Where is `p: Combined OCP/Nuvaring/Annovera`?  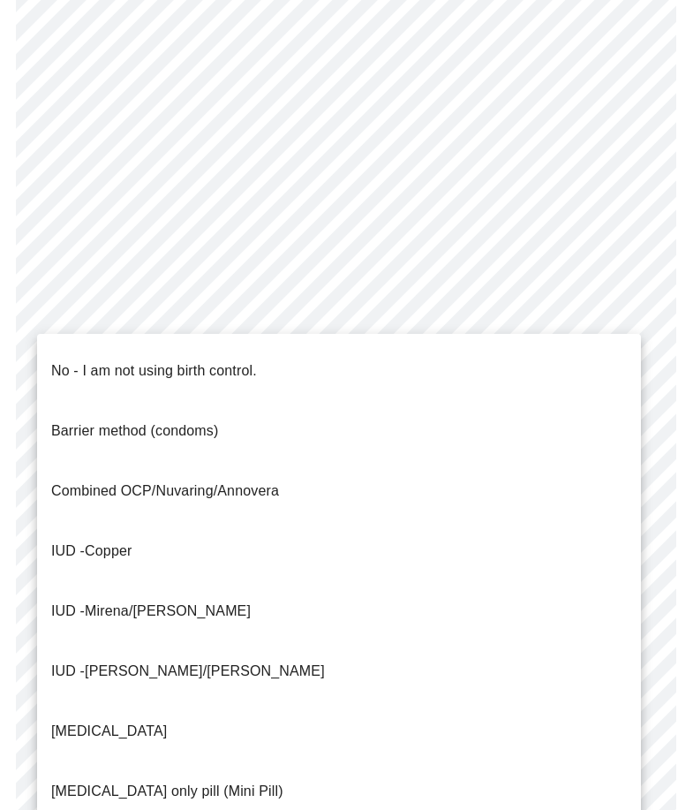 p: Combined OCP/Nuvaring/Annovera is located at coordinates (165, 491).